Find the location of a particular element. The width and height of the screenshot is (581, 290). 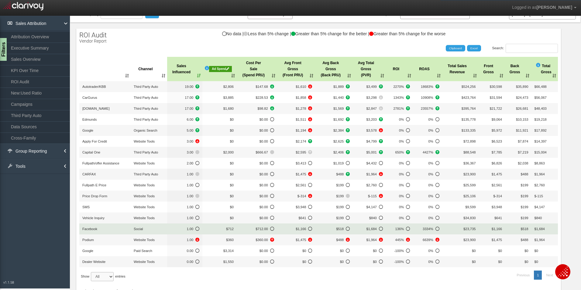

span: +1528 is located at coordinates (334, 119).